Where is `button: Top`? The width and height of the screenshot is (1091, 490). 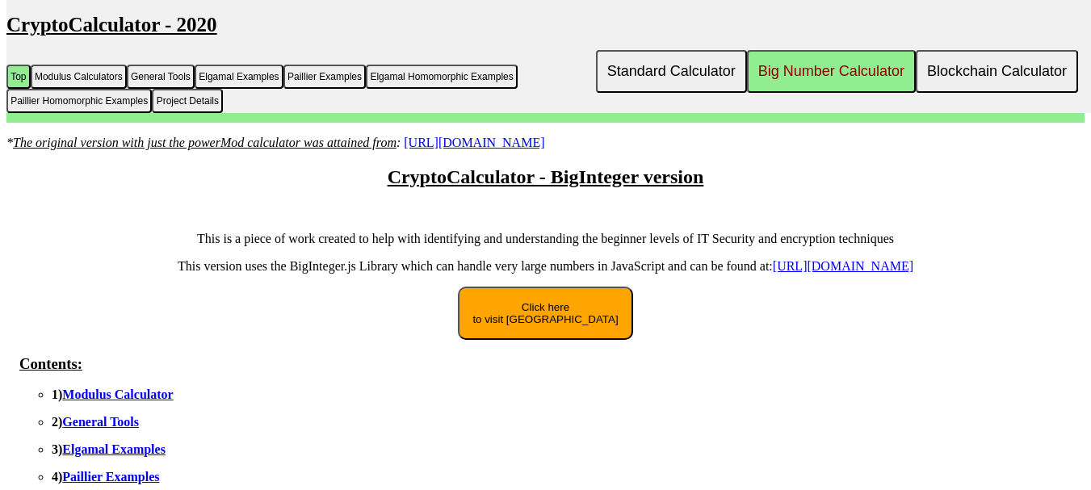
button: Top is located at coordinates (19, 77).